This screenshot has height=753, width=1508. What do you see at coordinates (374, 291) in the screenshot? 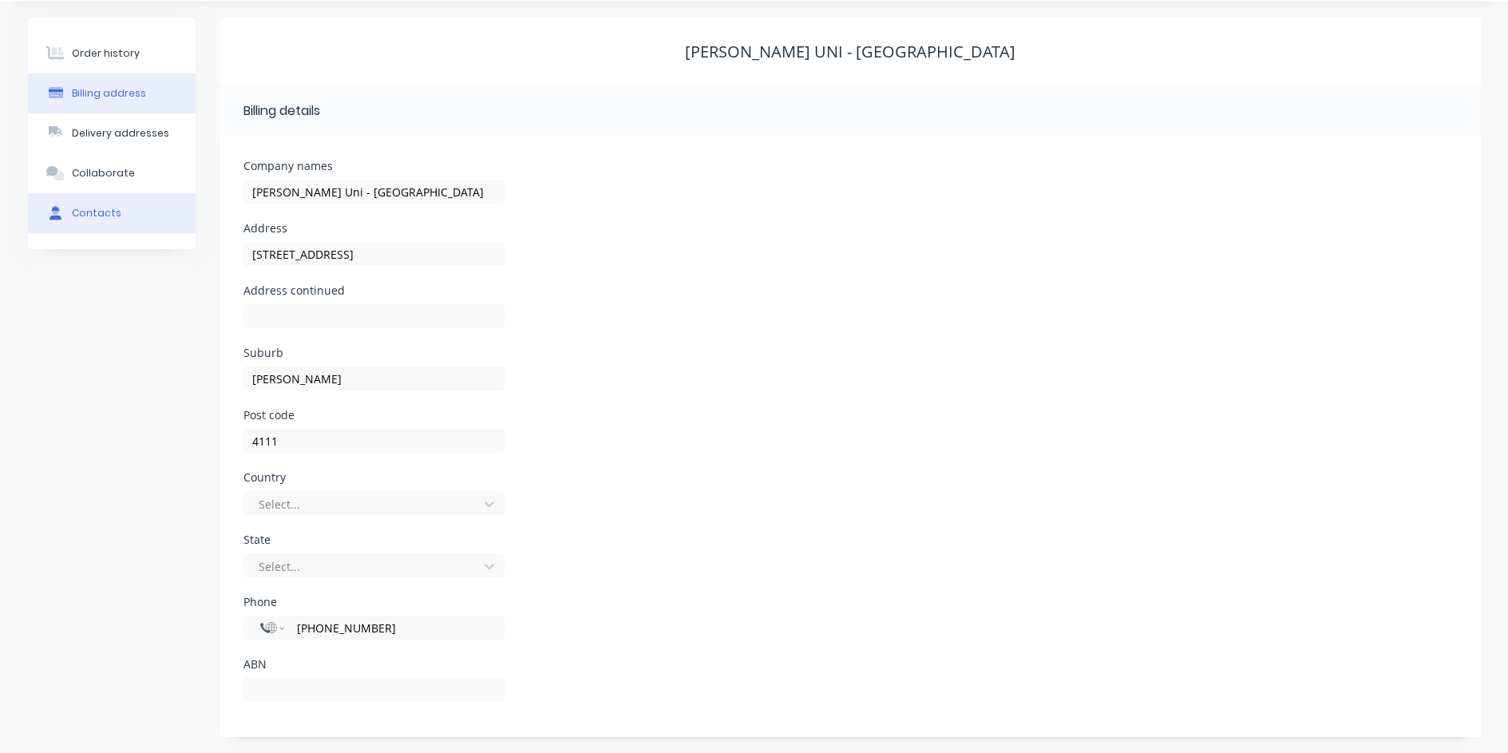
I see `div: Address continued` at bounding box center [374, 291].